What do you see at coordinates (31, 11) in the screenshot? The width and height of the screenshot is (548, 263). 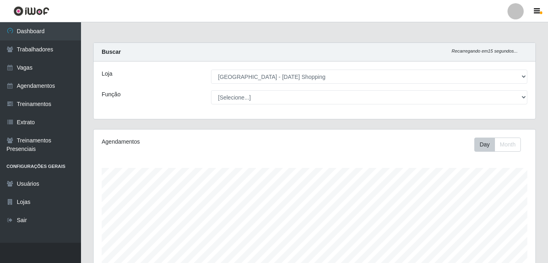 I see `img: CoreUI Logo` at bounding box center [31, 11].